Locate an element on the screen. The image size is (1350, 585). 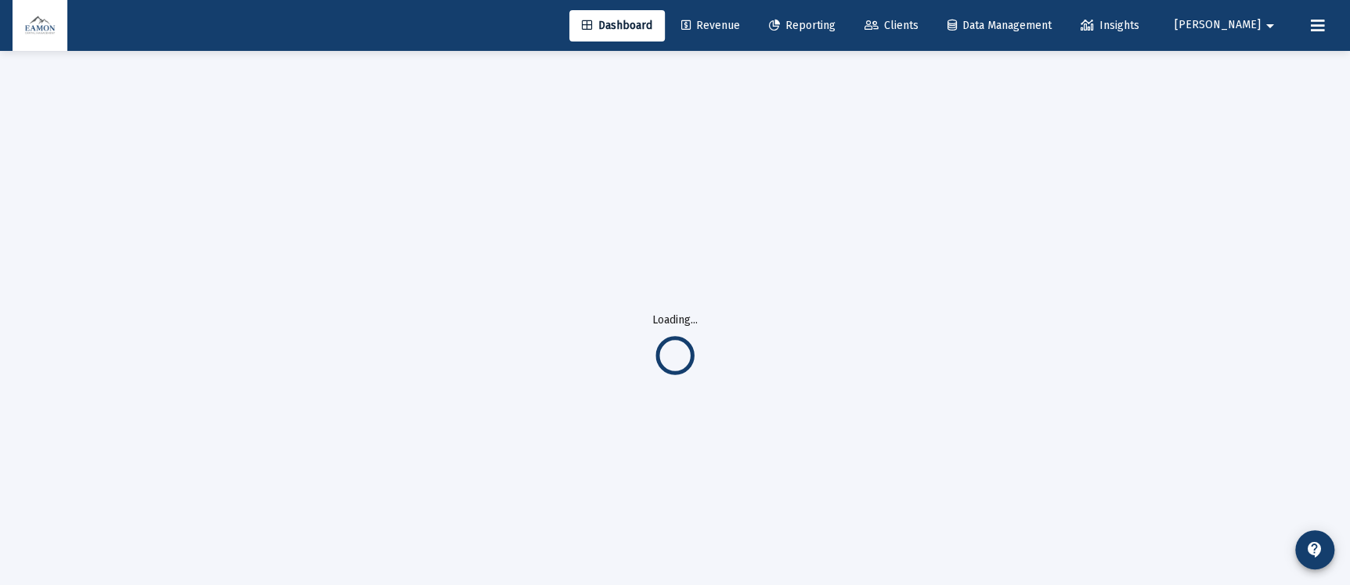
span: Reporting is located at coordinates (802, 25).